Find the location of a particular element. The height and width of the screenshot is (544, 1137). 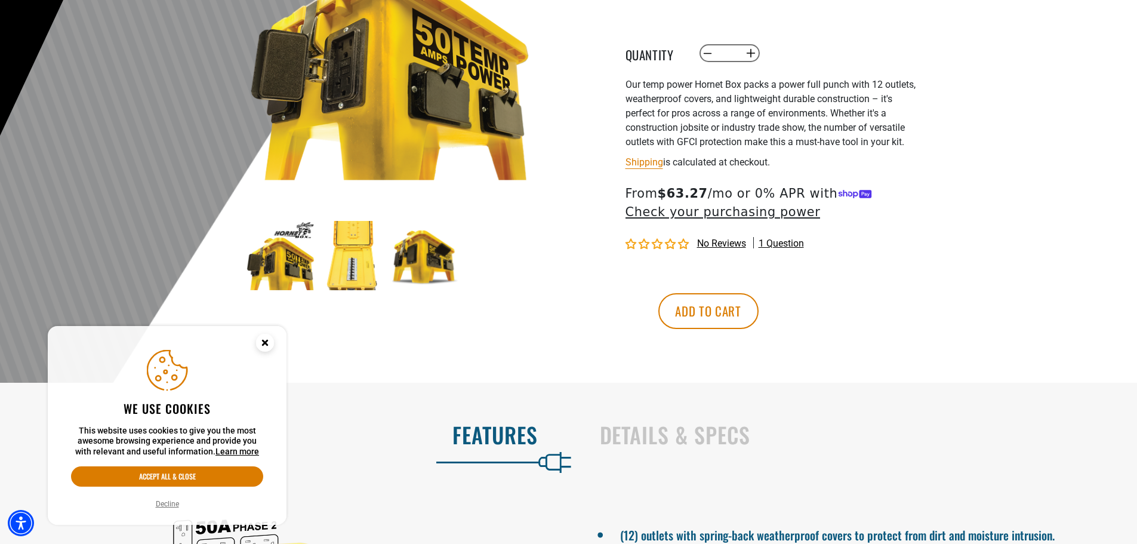

div: Accessibility Menu is located at coordinates (21, 523).